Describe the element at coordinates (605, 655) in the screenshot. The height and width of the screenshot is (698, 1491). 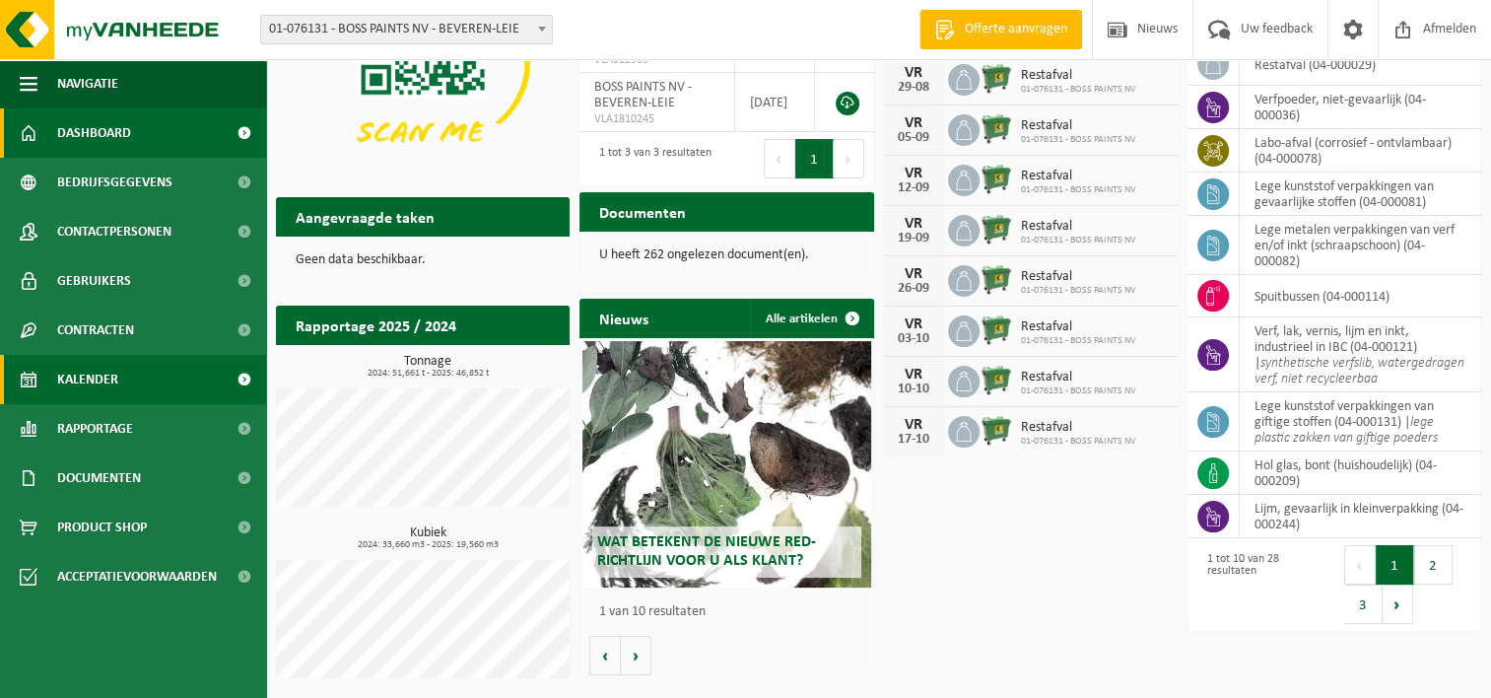
I see `button: Vorige` at that location.